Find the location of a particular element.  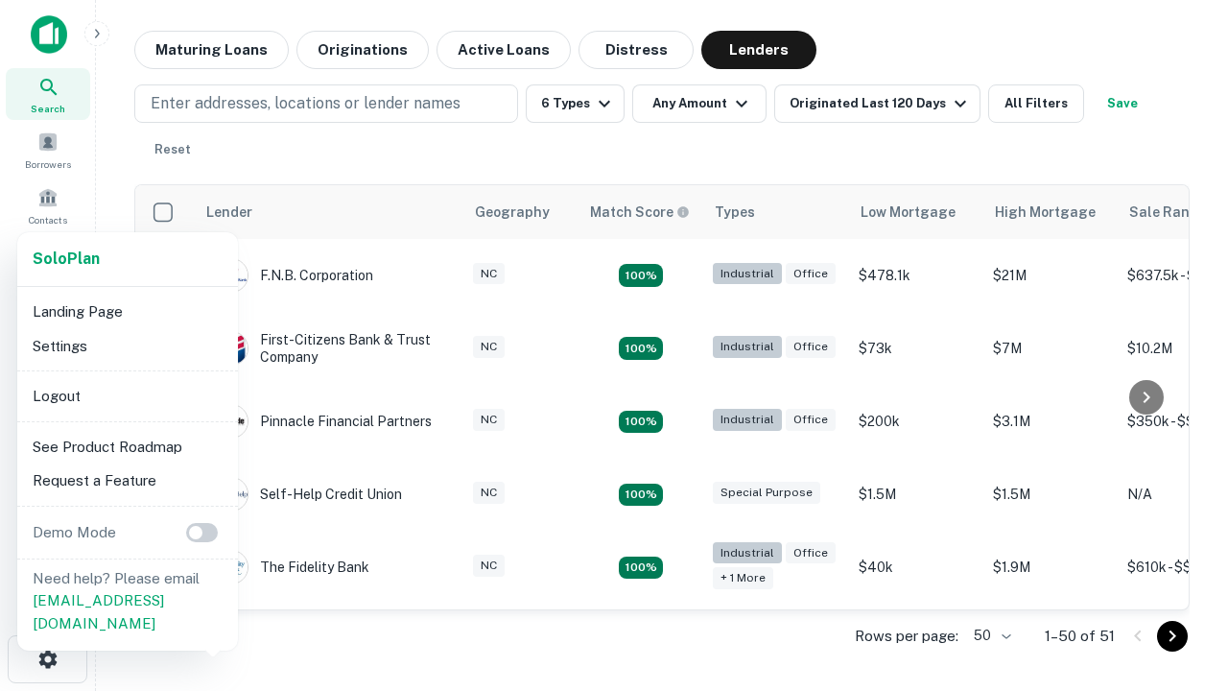

li: Landing Page is located at coordinates (128, 312).